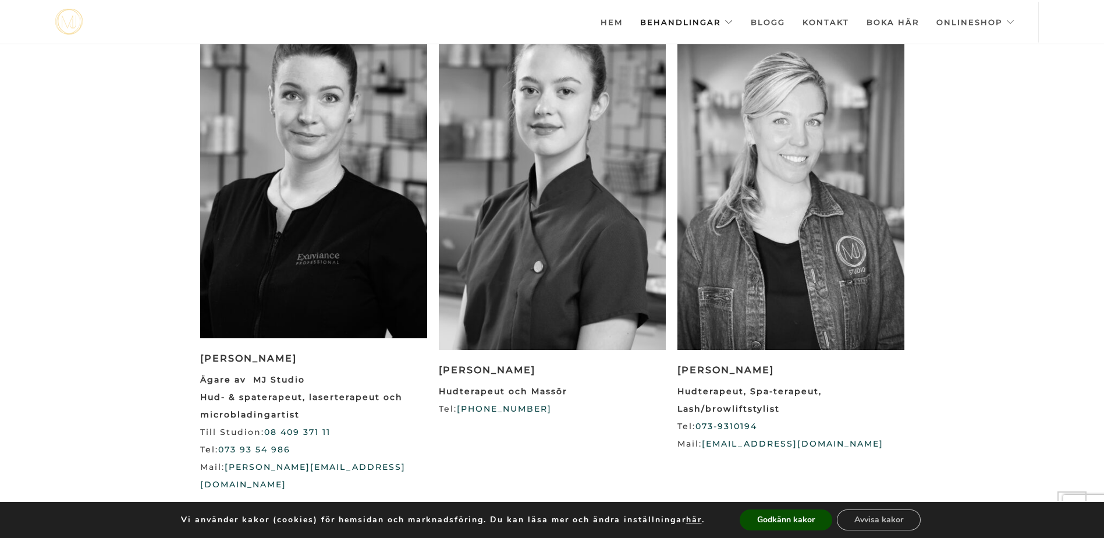 The image size is (1104, 538). I want to click on p: Tel: Mail:, so click(791, 417).